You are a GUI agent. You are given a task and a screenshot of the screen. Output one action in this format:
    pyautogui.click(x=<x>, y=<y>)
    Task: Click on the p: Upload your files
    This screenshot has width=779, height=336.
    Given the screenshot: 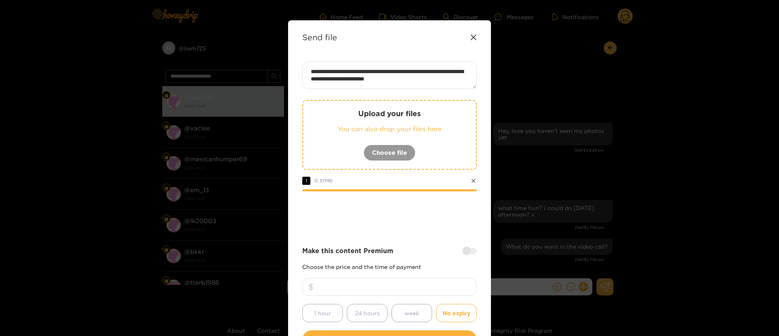 What is the action you would take?
    pyautogui.click(x=390, y=113)
    